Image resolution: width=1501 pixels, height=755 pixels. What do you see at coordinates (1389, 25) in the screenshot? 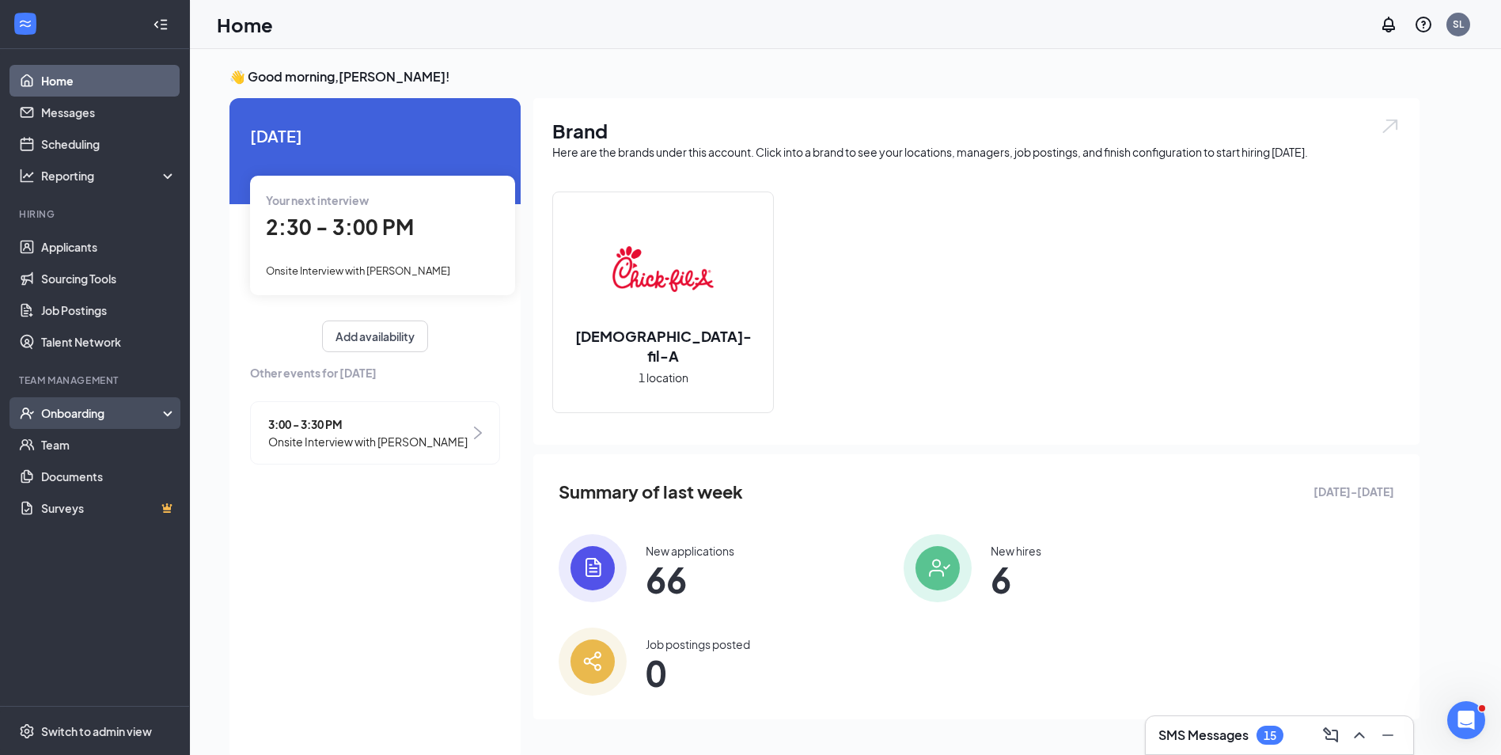
I see `svg: Notifications` at bounding box center [1389, 25].